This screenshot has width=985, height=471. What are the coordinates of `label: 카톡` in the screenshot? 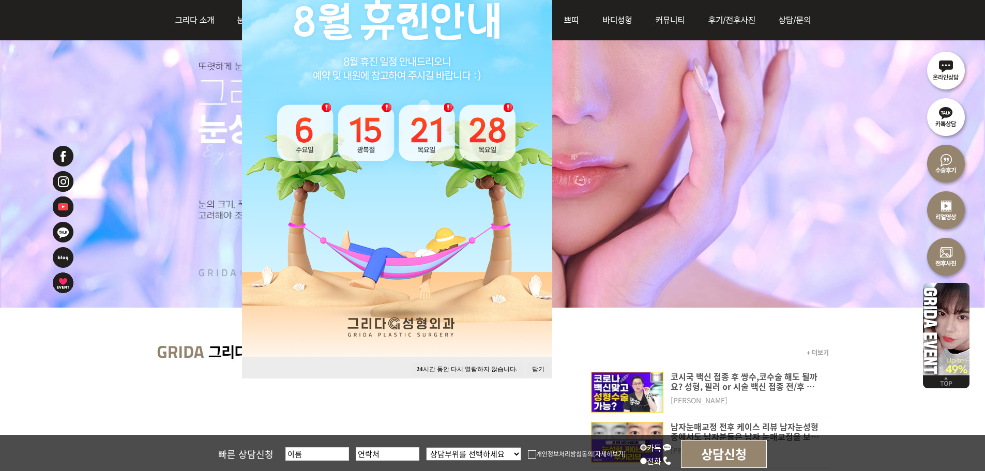 It's located at (656, 447).